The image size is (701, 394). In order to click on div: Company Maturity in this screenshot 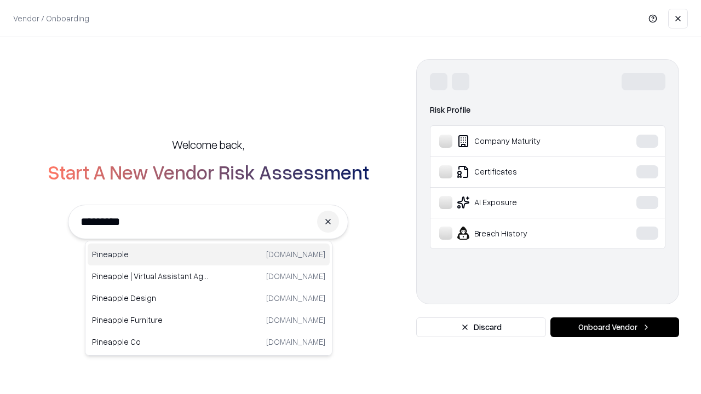, I will do `click(521, 141)`.